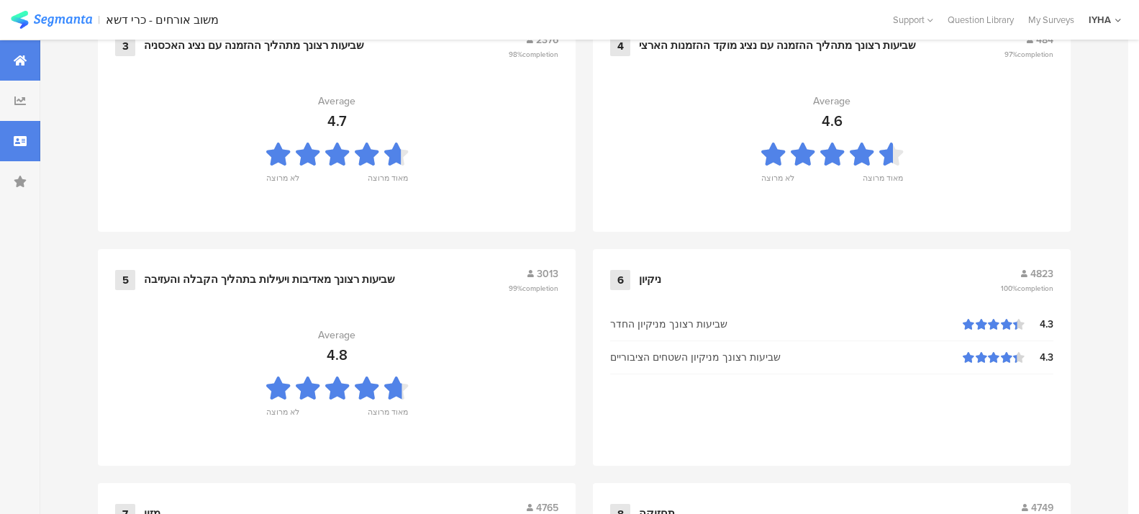 The height and width of the screenshot is (514, 1139). What do you see at coordinates (533, 54) in the screenshot?
I see `span: 98%` at bounding box center [533, 54].